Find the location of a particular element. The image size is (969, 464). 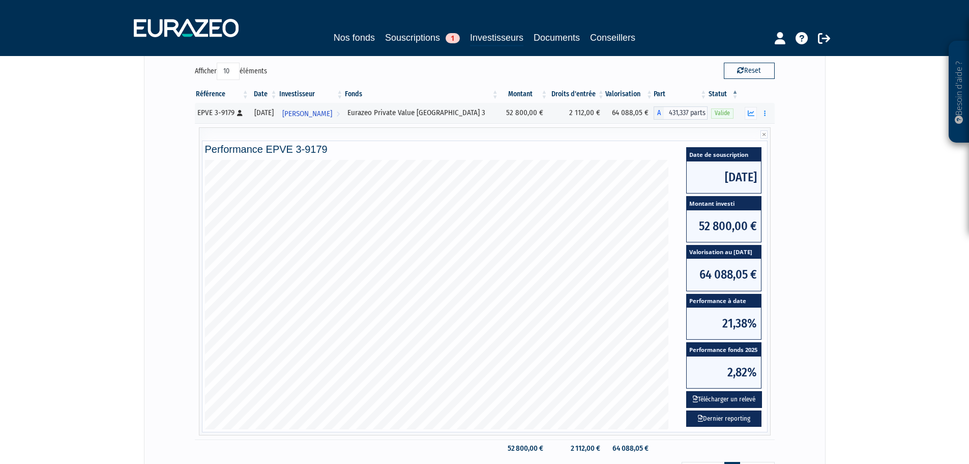

a: Conseillers is located at coordinates (613, 38).